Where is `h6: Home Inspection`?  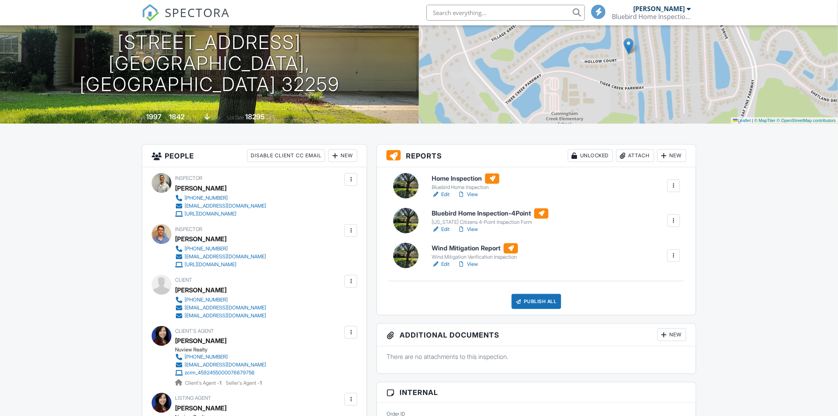
h6: Home Inspection is located at coordinates (465, 179).